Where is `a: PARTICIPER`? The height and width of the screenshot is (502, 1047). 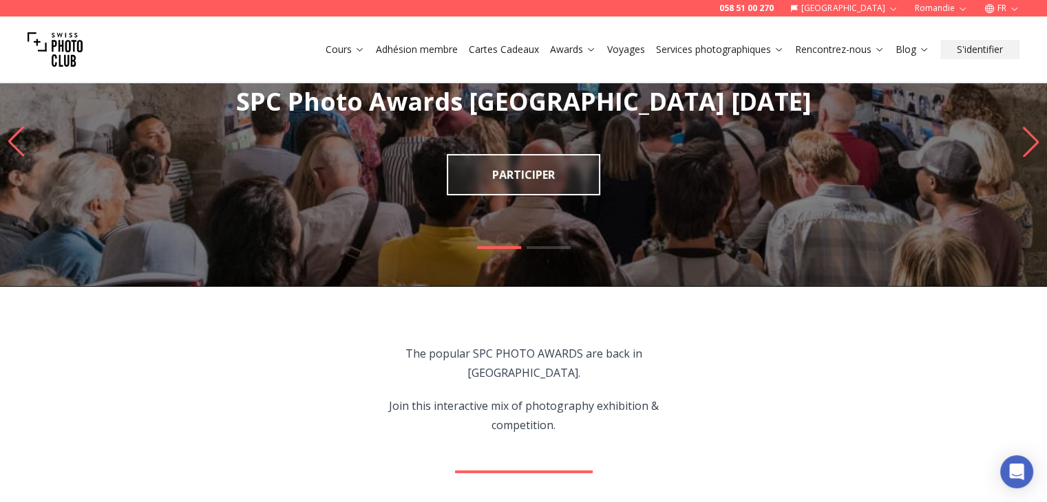
a: PARTICIPER is located at coordinates (523, 175).